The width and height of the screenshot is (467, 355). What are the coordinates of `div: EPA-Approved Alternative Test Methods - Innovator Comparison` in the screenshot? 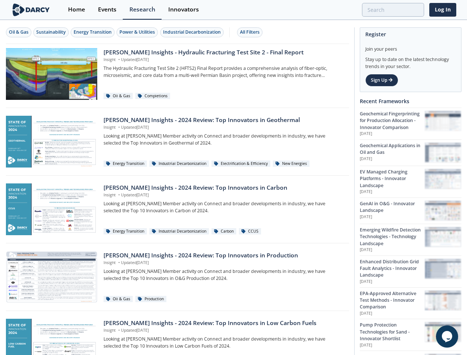 It's located at (392, 300).